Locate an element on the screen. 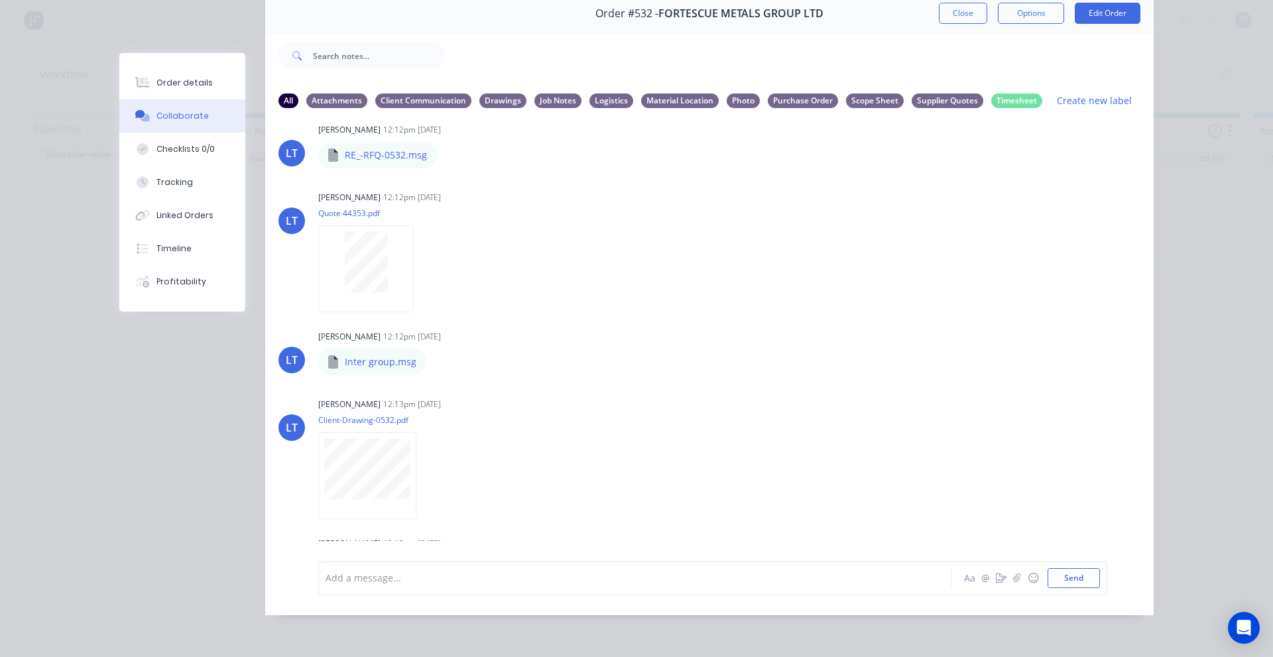 This screenshot has width=1273, height=657. button: Edit Order is located at coordinates (1107, 13).